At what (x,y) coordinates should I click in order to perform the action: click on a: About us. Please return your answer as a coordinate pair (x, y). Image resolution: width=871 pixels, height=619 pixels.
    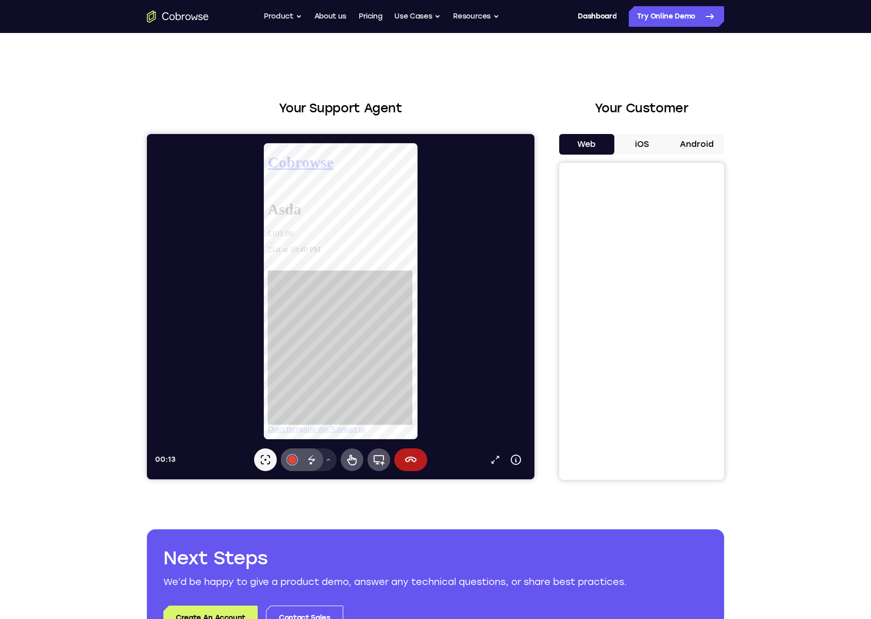
    Looking at the image, I should click on (330, 16).